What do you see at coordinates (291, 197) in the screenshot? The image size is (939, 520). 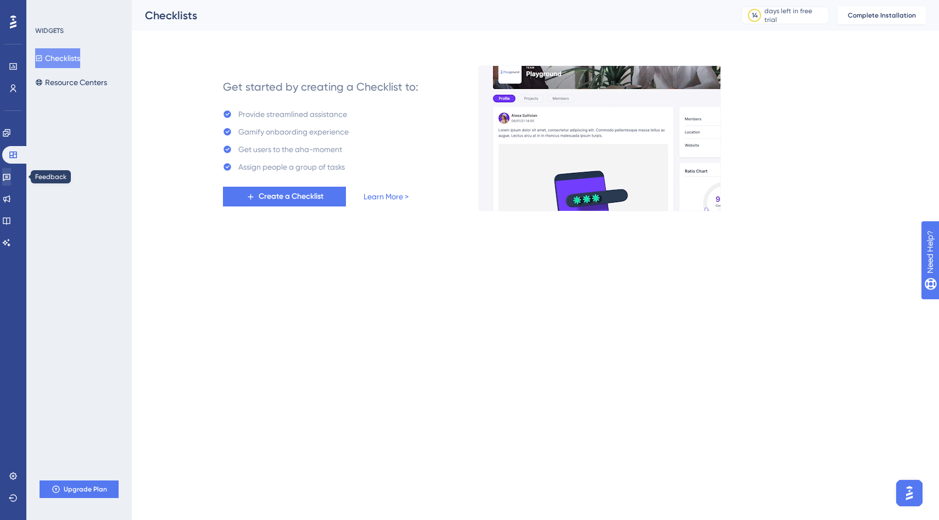 I see `span: Create a Checklist` at bounding box center [291, 197].